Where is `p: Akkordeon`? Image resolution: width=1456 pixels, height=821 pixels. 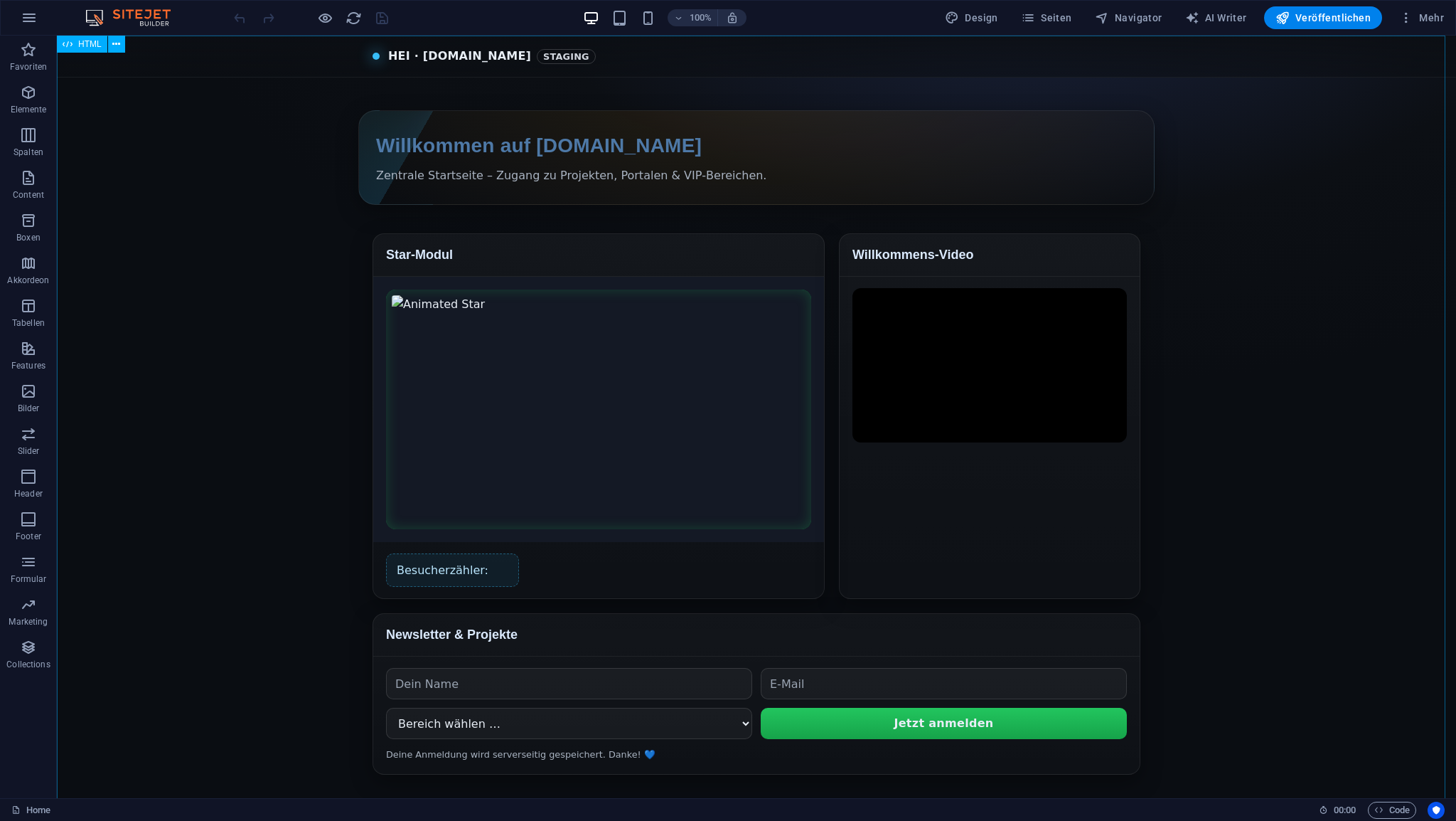 p: Akkordeon is located at coordinates (28, 280).